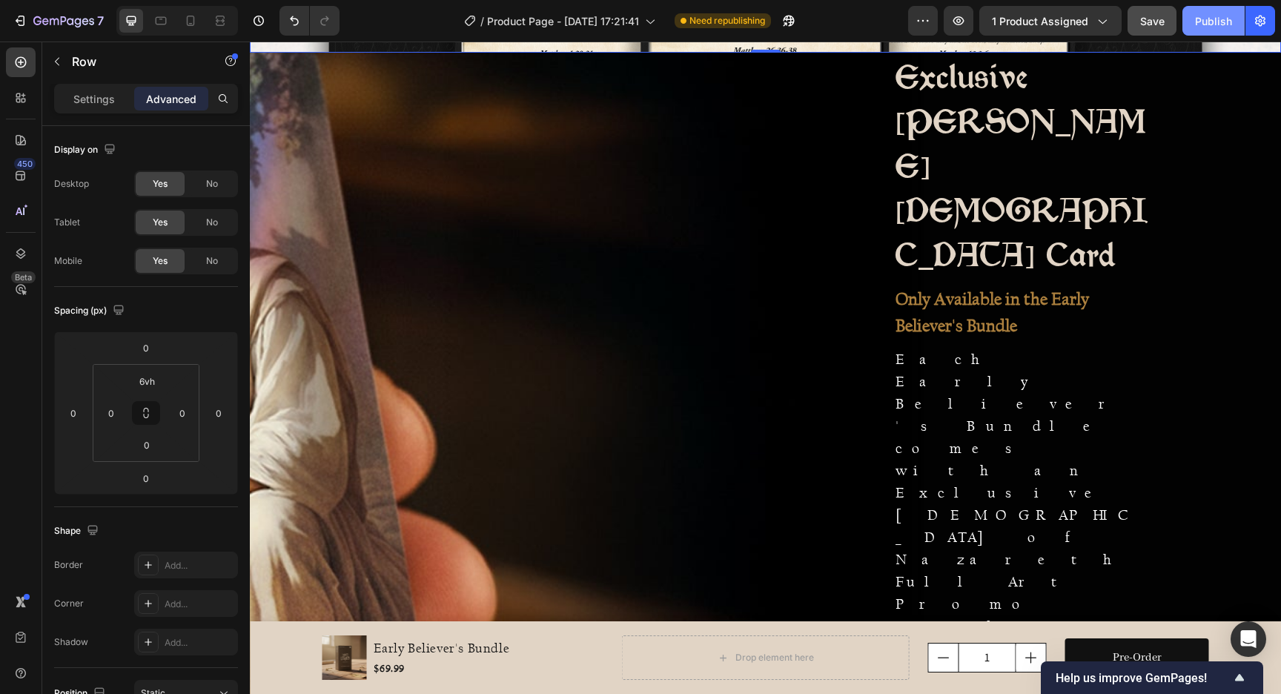  Describe the element at coordinates (24, 164) in the screenshot. I see `div: 450` at that location.